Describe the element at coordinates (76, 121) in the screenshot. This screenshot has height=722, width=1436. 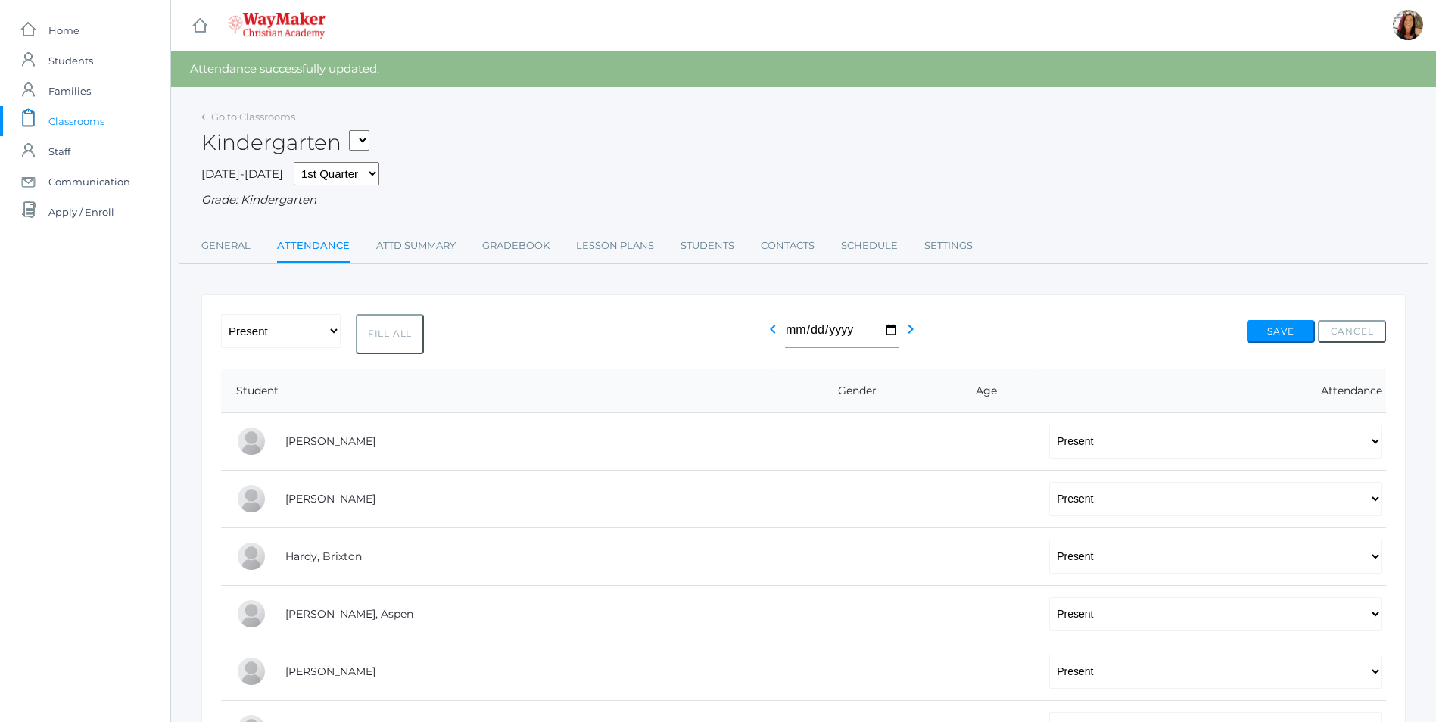
I see `span: Classrooms` at that location.